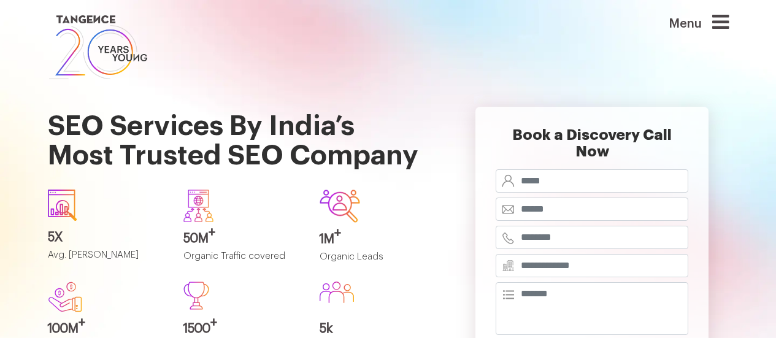 The height and width of the screenshot is (338, 776). What do you see at coordinates (242, 239) in the screenshot?
I see `h3: 50M` at bounding box center [242, 239].